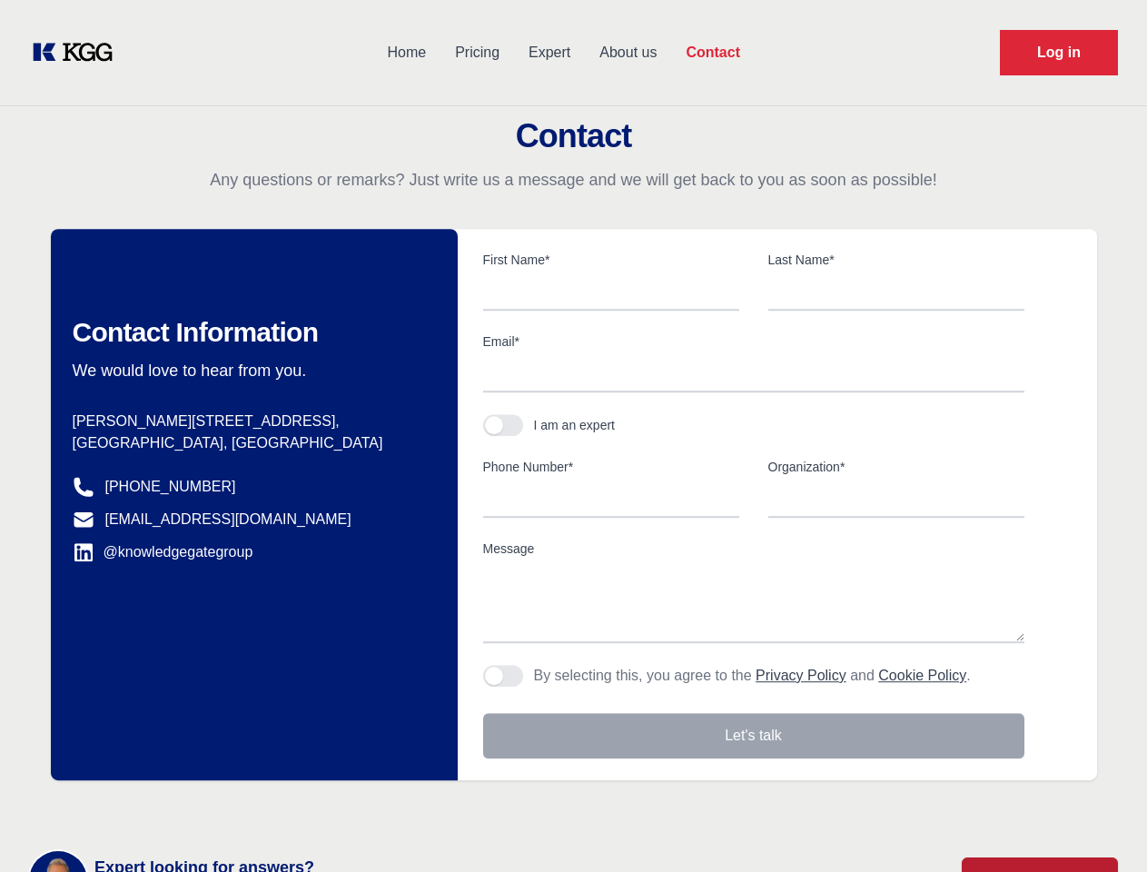 The height and width of the screenshot is (872, 1147). I want to click on a: Cookie Policy, so click(922, 675).